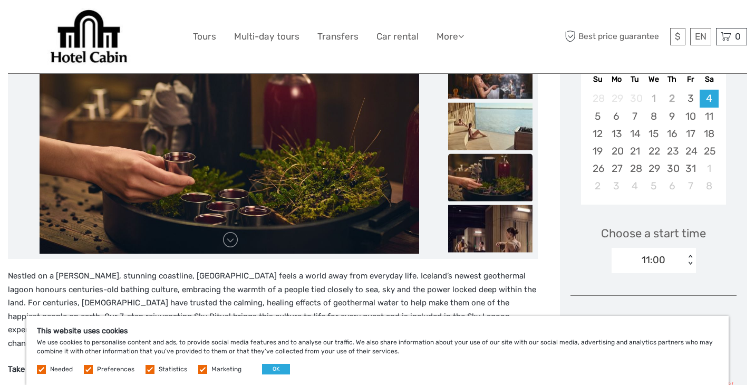 The width and height of the screenshot is (755, 385). I want to click on a: More, so click(450, 36).